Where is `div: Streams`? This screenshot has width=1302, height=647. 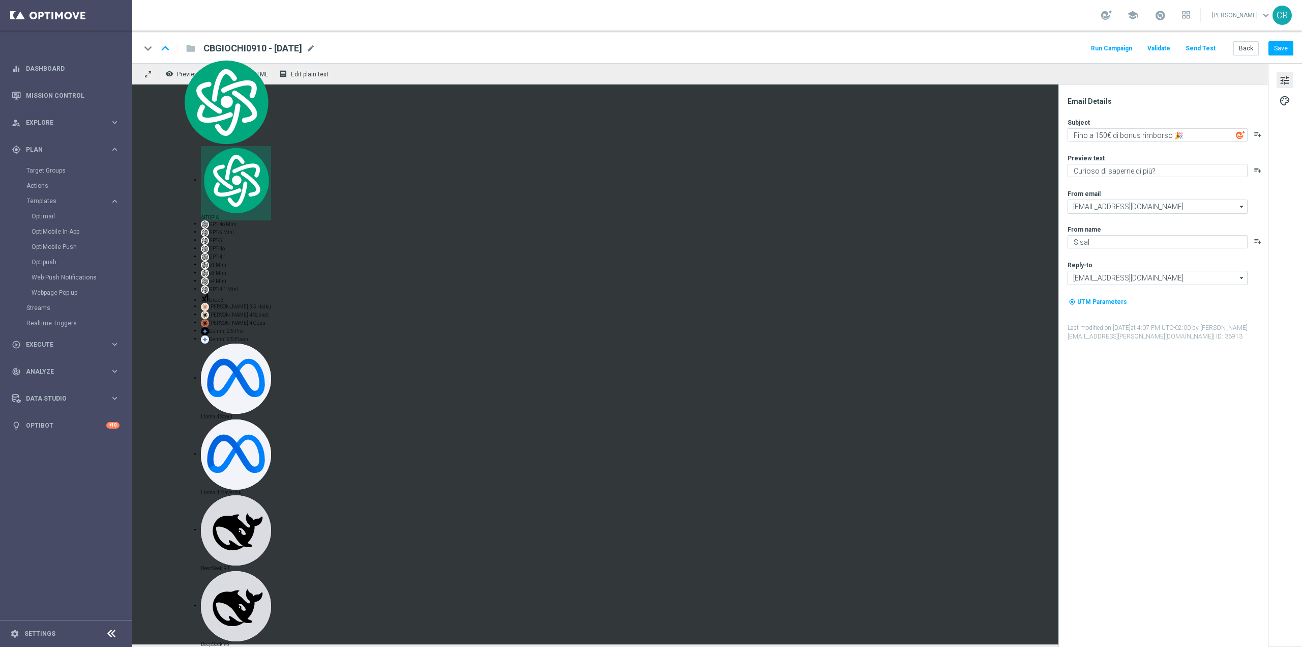 div: Streams is located at coordinates (79, 308).